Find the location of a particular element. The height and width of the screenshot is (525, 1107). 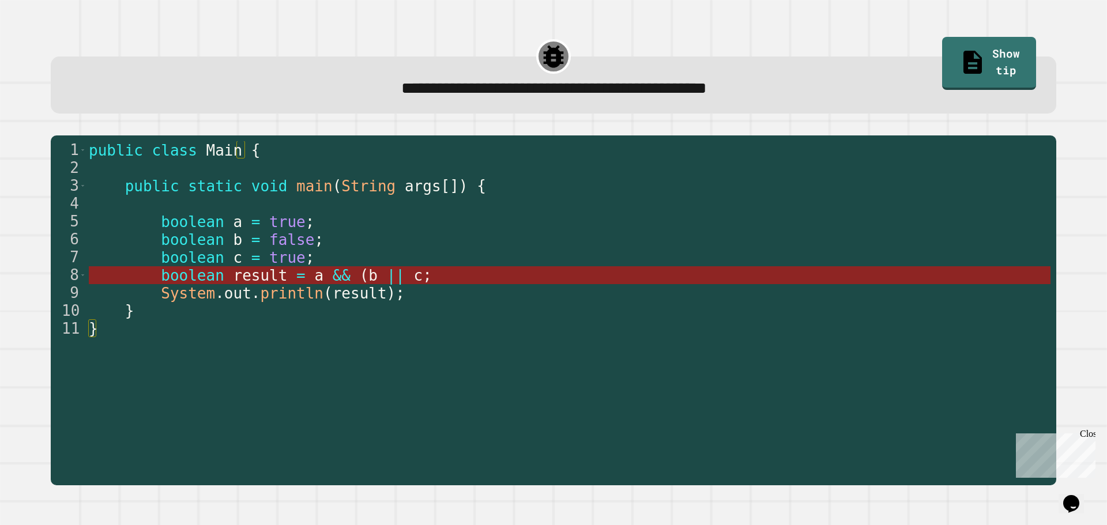

span: static is located at coordinates (215, 186).